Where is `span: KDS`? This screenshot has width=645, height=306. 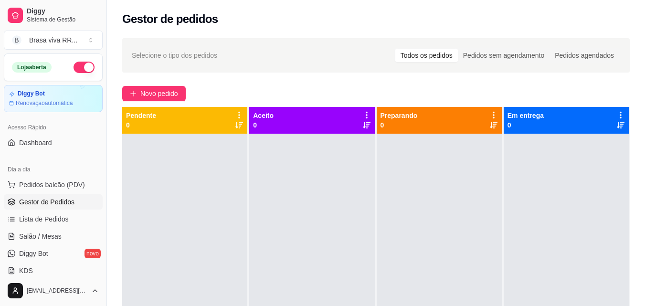 span: KDS is located at coordinates (26, 271).